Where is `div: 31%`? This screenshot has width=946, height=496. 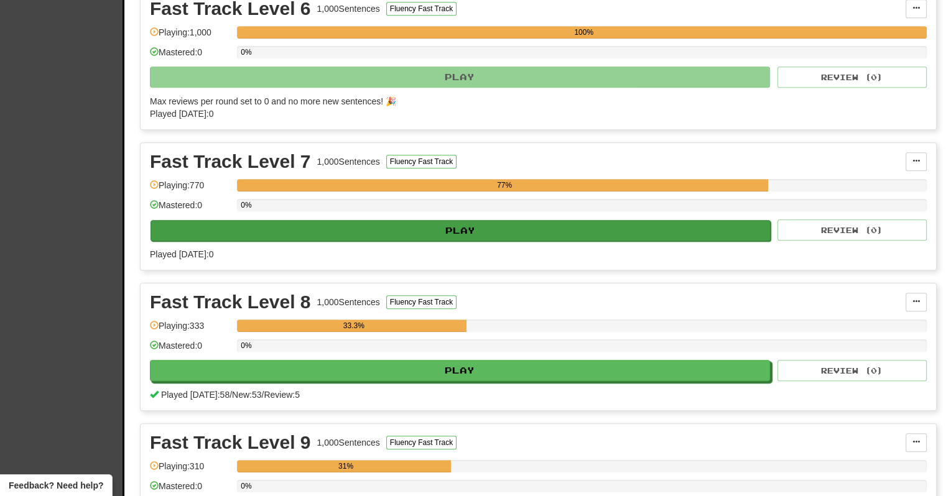
div: 31% is located at coordinates (346, 466).